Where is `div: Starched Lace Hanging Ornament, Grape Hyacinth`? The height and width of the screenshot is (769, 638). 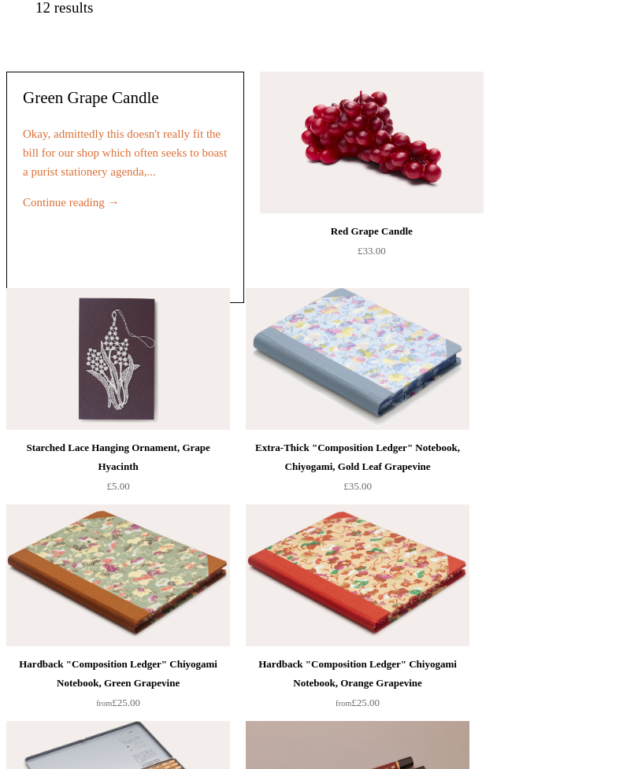
div: Starched Lace Hanging Ornament, Grape Hyacinth is located at coordinates (118, 458).